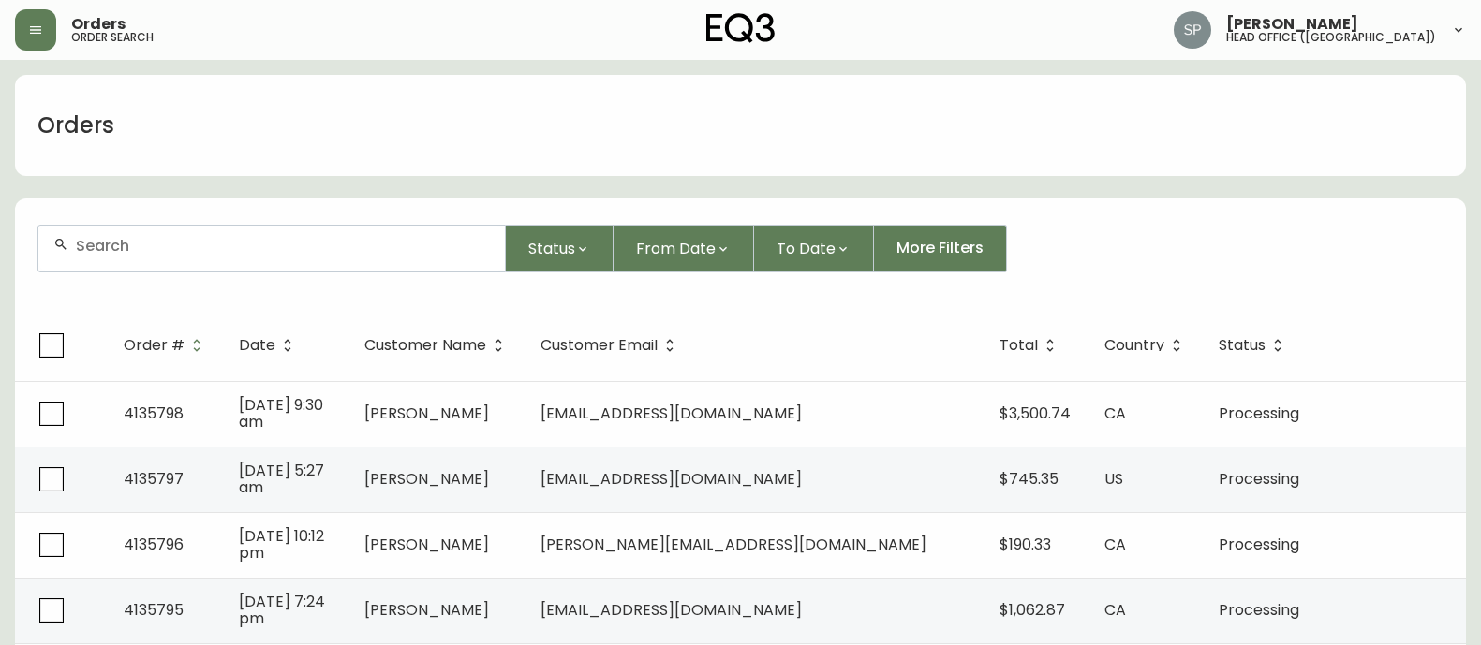 The height and width of the screenshot is (645, 1481). I want to click on button: More Filters, so click(940, 248).